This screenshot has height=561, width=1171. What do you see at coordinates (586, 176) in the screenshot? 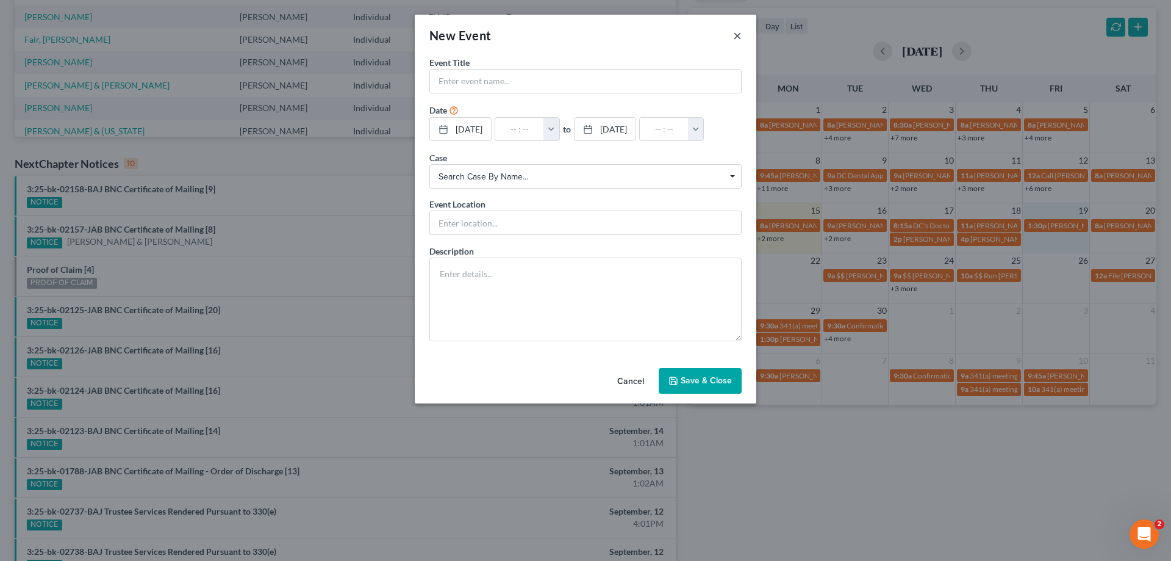
I see `span: Select box activate` at bounding box center [586, 176].